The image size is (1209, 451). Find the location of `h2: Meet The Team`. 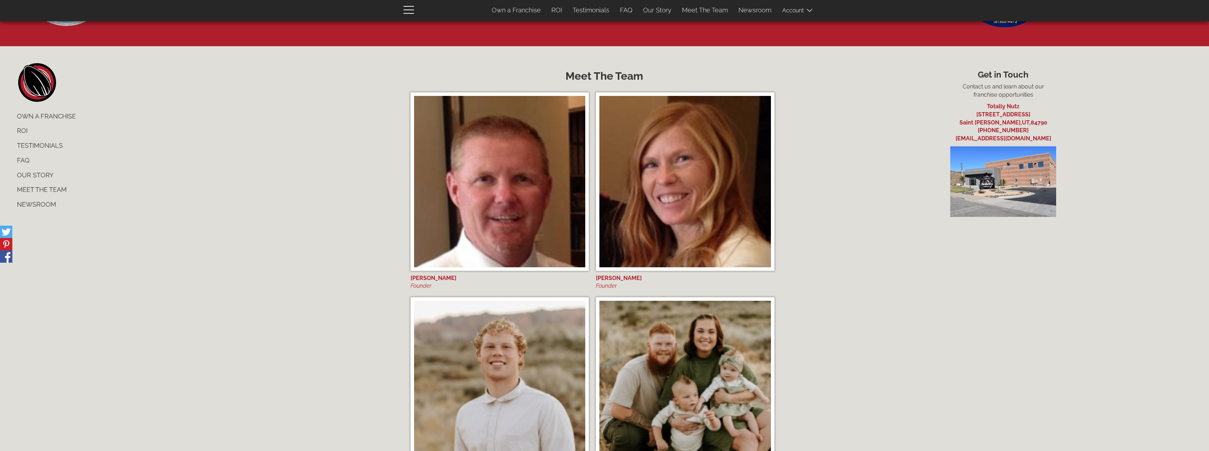

h2: Meet The Team is located at coordinates (604, 76).